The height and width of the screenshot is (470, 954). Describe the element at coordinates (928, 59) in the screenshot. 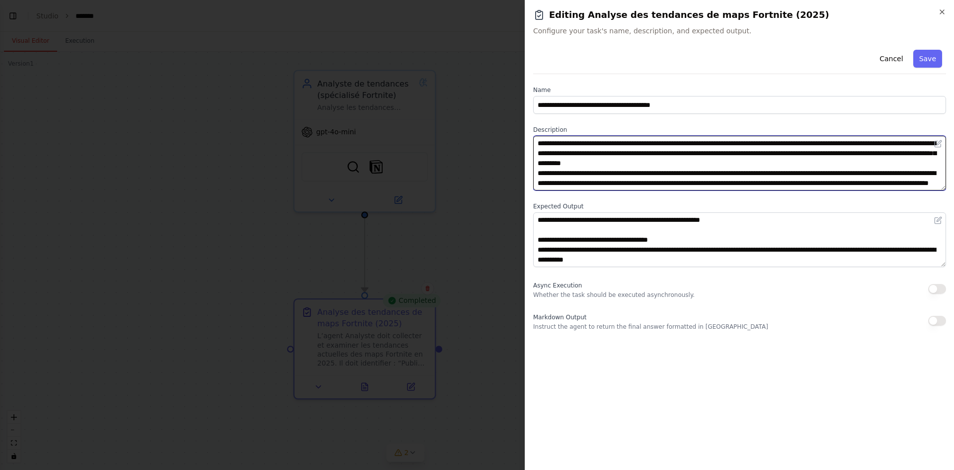

I see `button: Save` at that location.